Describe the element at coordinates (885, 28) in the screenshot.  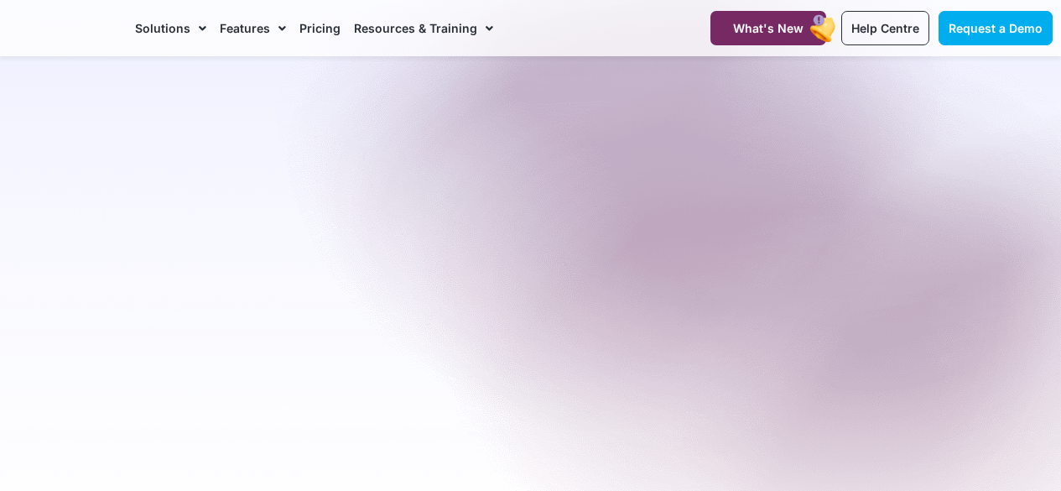
I see `span: Help Centre` at that location.